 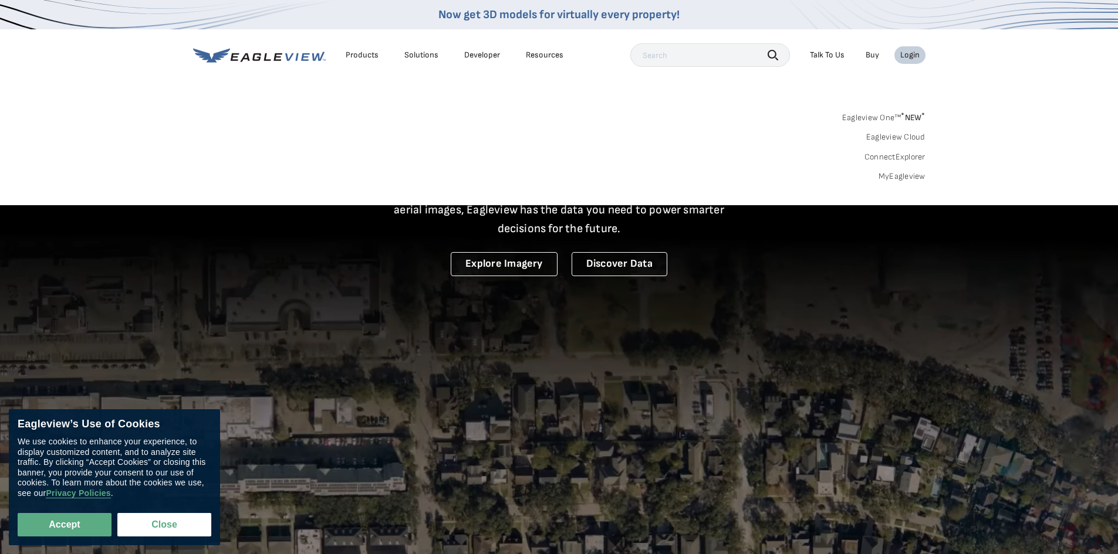 What do you see at coordinates (558, 15) in the screenshot?
I see `a: Now get 3D models for virtually every property!` at bounding box center [558, 15].